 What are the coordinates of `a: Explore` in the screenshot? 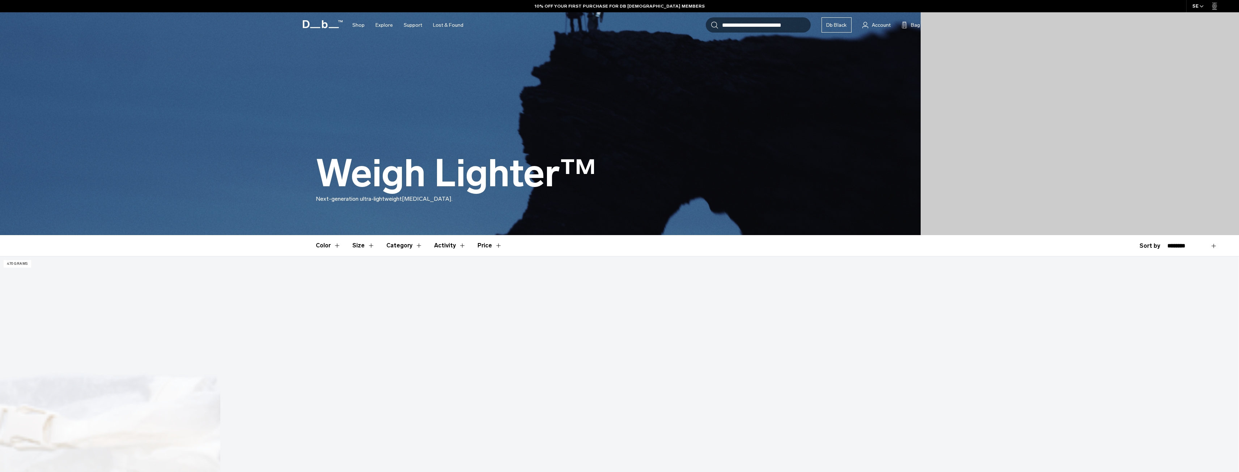 It's located at (384, 25).